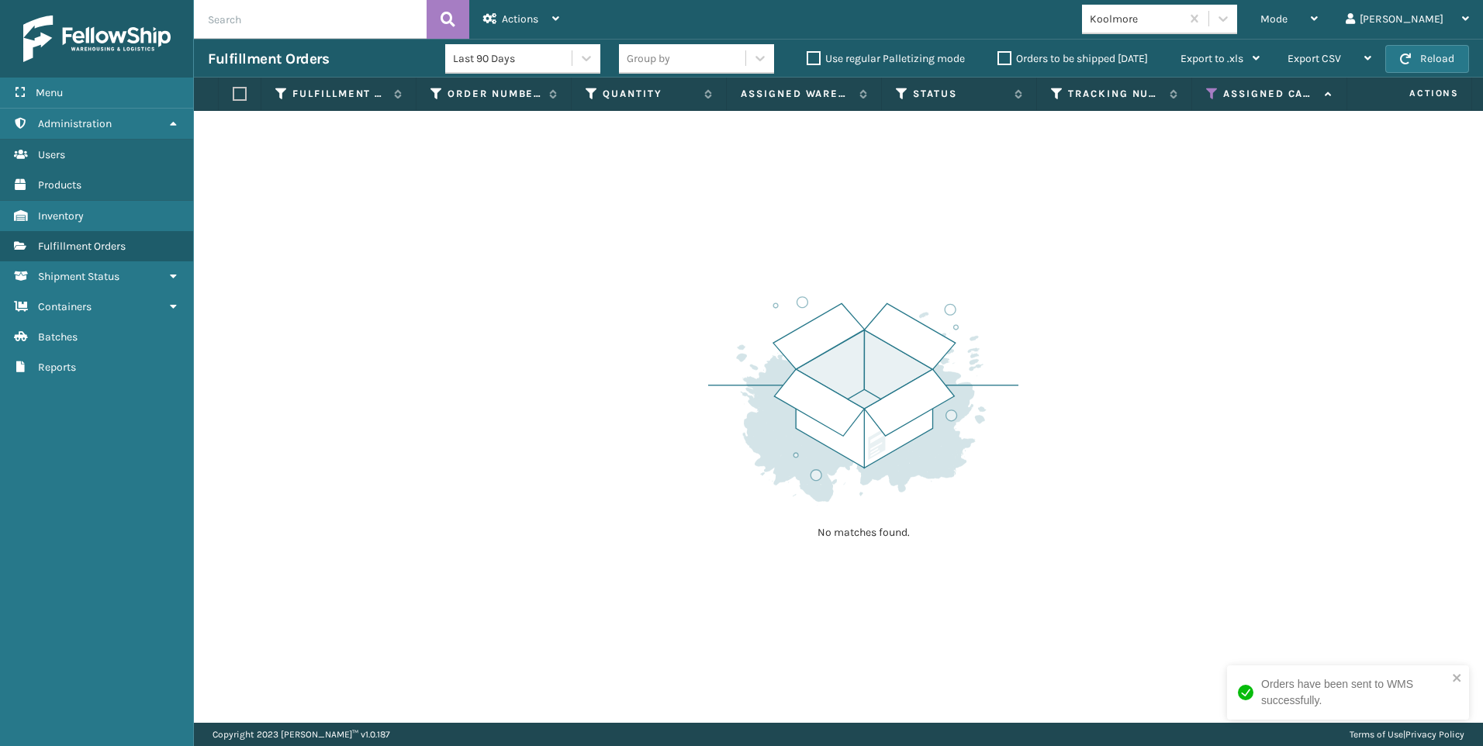  What do you see at coordinates (1136, 19) in the screenshot?
I see `div: Koolmore` at bounding box center [1136, 19].